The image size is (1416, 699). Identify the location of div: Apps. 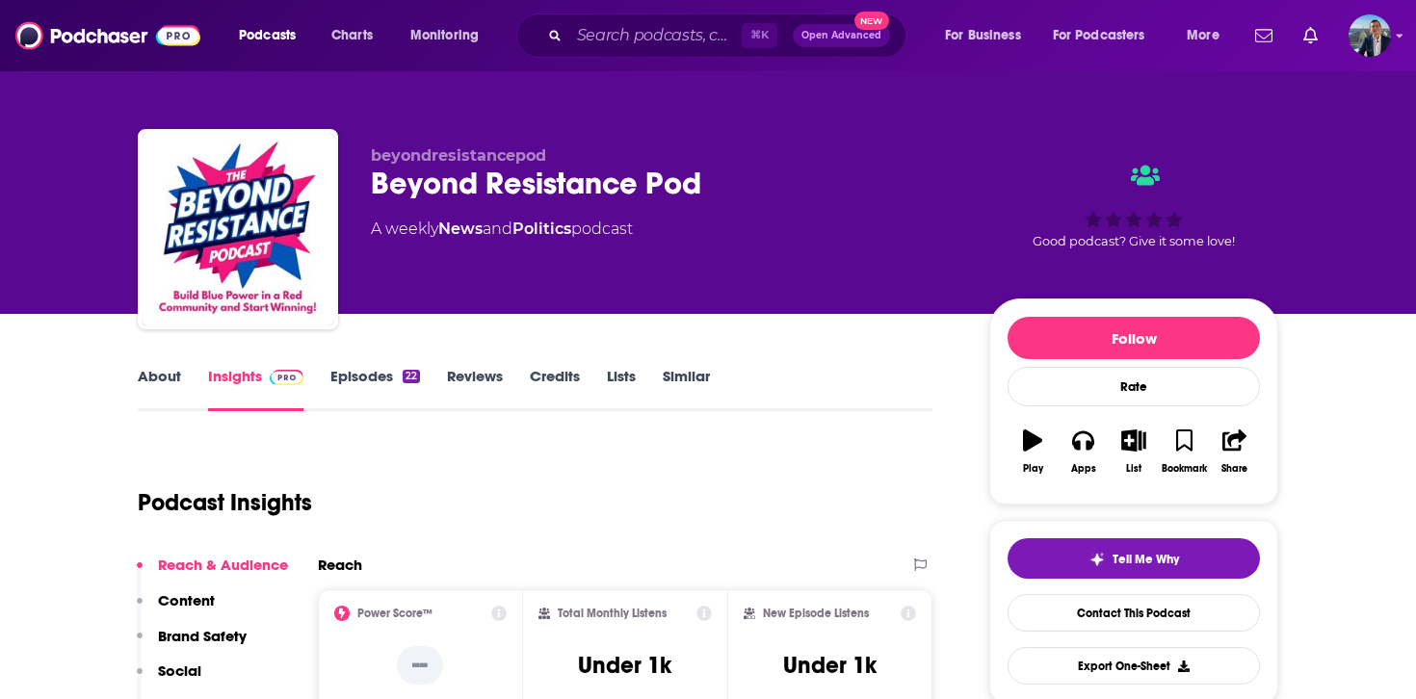
(1084, 469).